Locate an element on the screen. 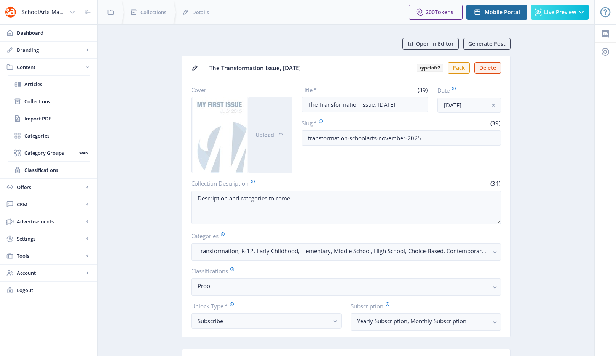  div: Subscribe is located at coordinates (263, 321).